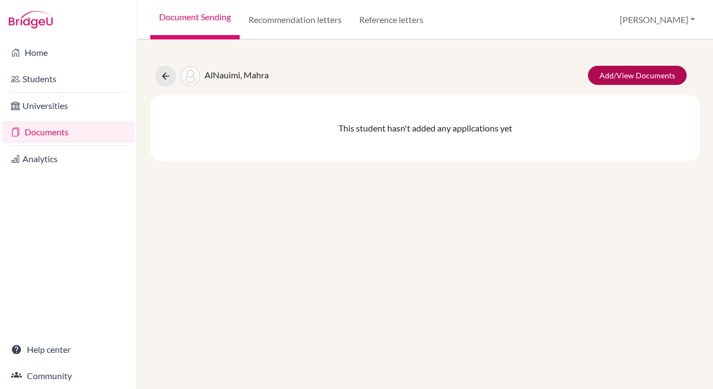 This screenshot has height=389, width=713. Describe the element at coordinates (637, 75) in the screenshot. I see `a: Add/View Documents` at that location.